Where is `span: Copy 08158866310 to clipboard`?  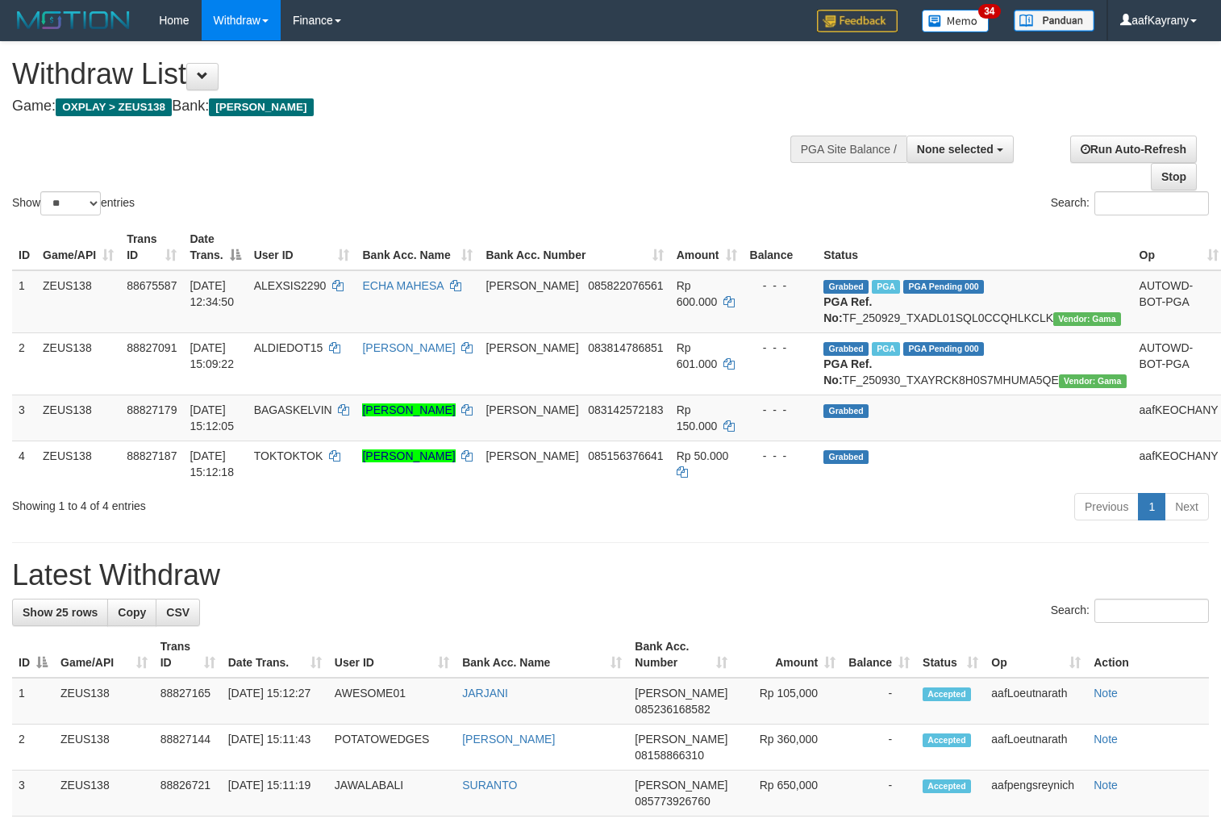
span: Copy 08158866310 to clipboard is located at coordinates (670, 755).